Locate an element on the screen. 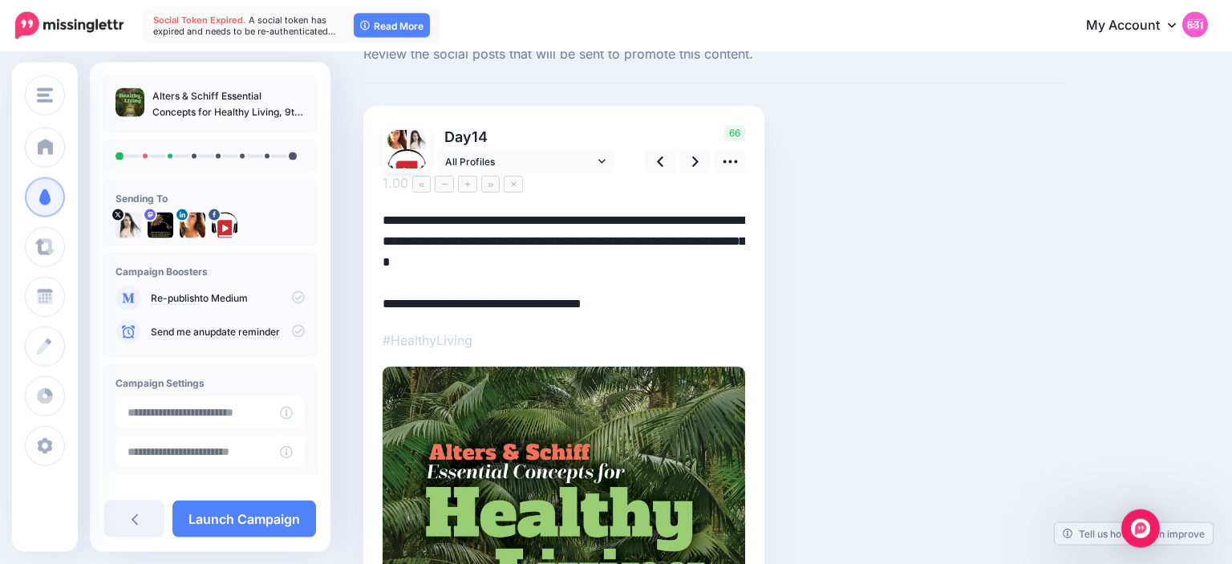  p: Day is located at coordinates (526, 136).